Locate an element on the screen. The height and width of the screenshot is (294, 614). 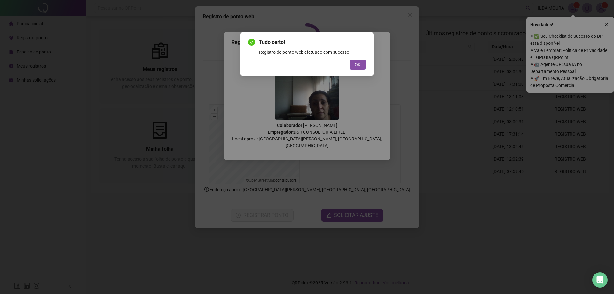
span: Tudo certo! is located at coordinates (313, 42).